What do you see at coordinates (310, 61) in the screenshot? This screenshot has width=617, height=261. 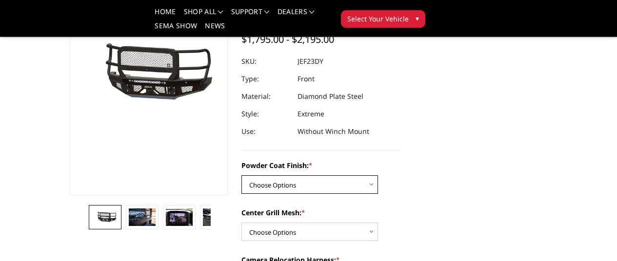 I see `dd: JEF23DY` at bounding box center [310, 61].